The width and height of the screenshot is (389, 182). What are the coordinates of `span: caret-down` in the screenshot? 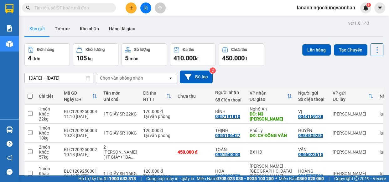 It's located at (379, 8).